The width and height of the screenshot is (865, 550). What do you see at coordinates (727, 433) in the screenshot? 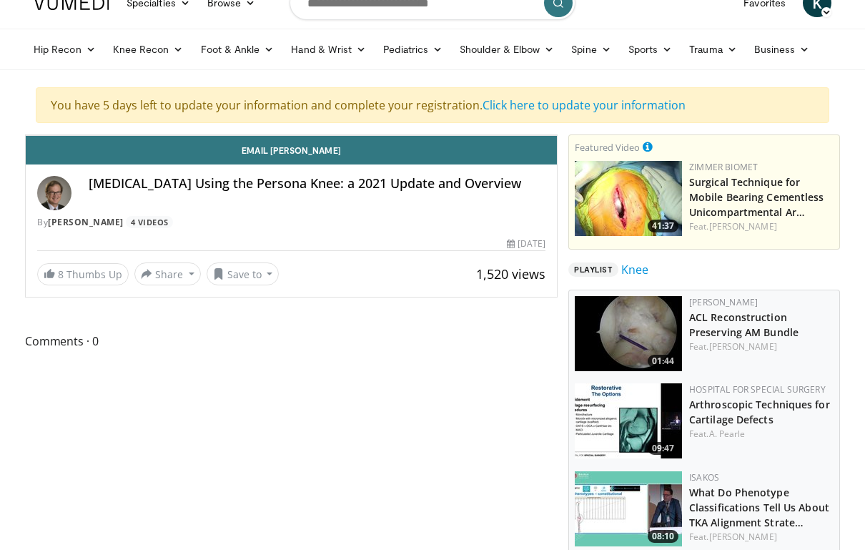
I see `a: A. Pearle` at bounding box center [727, 433].